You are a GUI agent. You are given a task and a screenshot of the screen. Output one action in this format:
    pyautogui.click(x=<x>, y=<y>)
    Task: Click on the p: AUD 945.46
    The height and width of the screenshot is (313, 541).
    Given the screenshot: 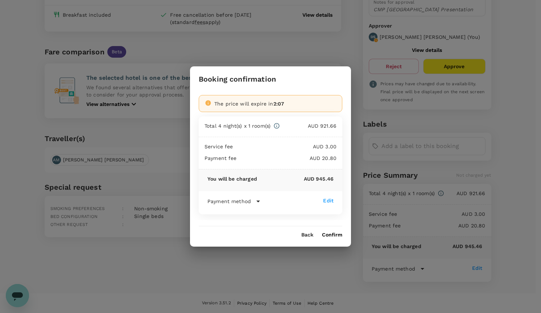 What is the action you would take?
    pyautogui.click(x=295, y=179)
    